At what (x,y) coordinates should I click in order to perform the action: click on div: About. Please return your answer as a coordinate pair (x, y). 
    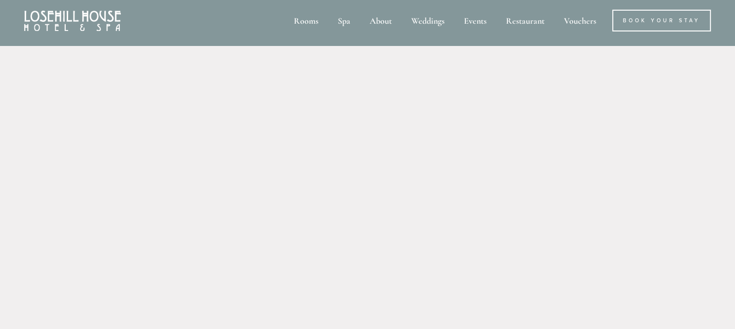
    Looking at the image, I should click on (381, 20).